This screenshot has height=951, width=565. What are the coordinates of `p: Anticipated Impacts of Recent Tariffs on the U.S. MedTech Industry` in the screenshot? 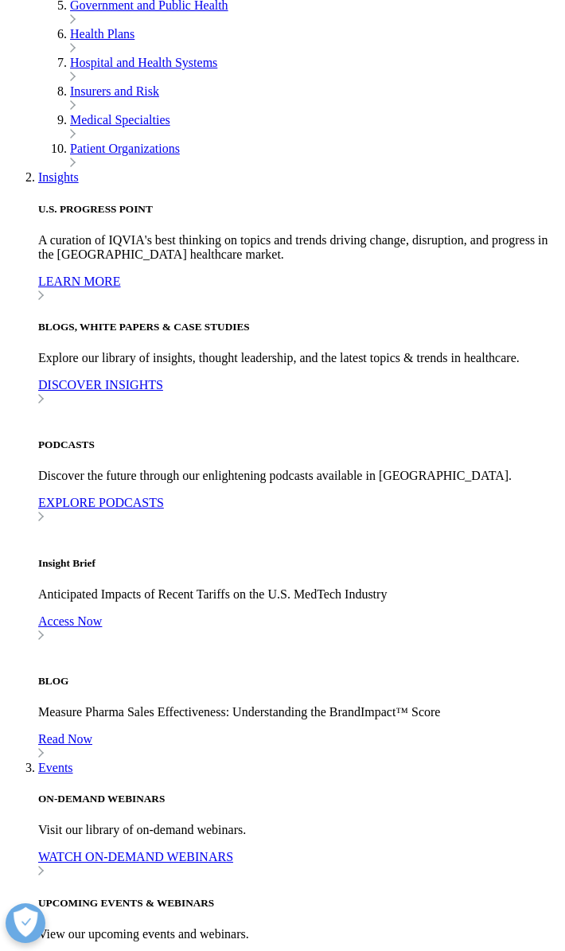 It's located at (298, 595).